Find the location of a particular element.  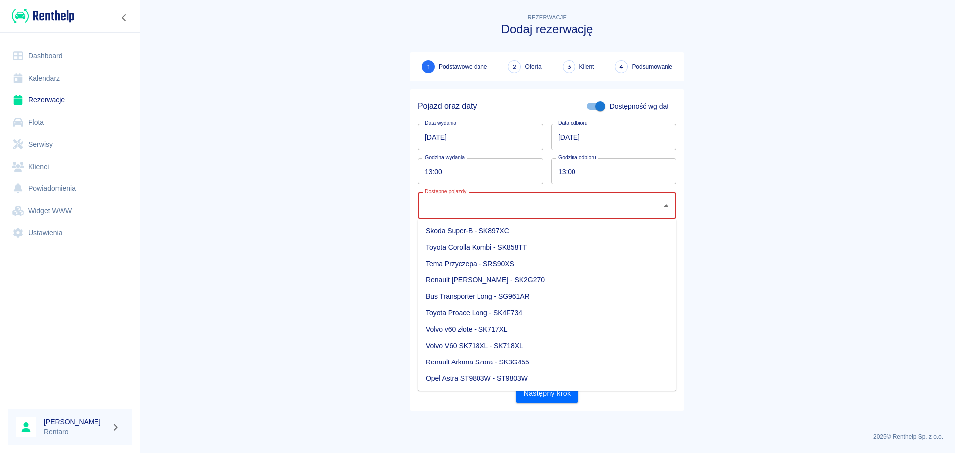

li: Opel Astra ST9803W - ST9803W is located at coordinates (547, 379).